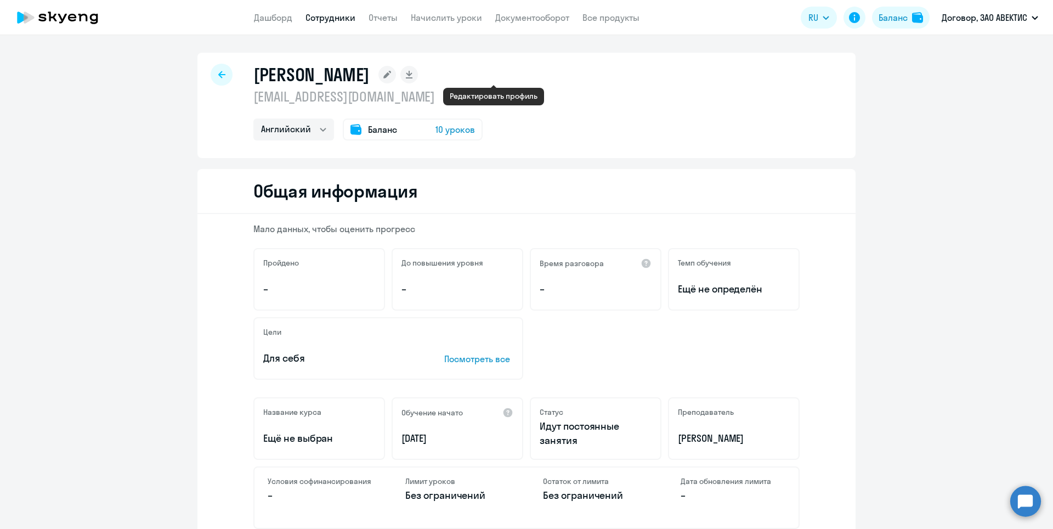 This screenshot has width=1053, height=529. What do you see at coordinates (990, 18) in the screenshot?
I see `button: Договор, ЗАО АВЕКТИС` at bounding box center [990, 18].